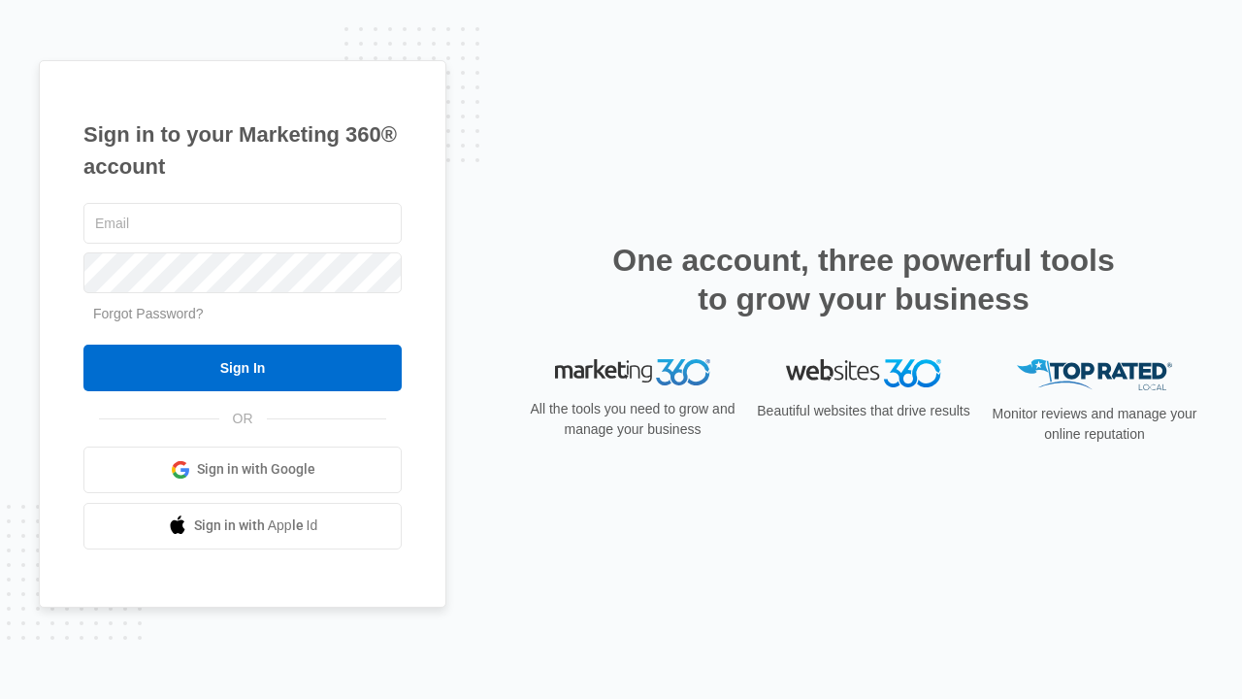 The width and height of the screenshot is (1242, 699). Describe the element at coordinates (243, 150) in the screenshot. I see `h1: Sign in to your Marketing 360® account` at that location.